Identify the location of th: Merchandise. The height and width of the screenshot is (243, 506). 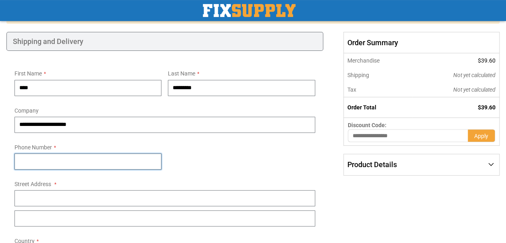
(378, 60).